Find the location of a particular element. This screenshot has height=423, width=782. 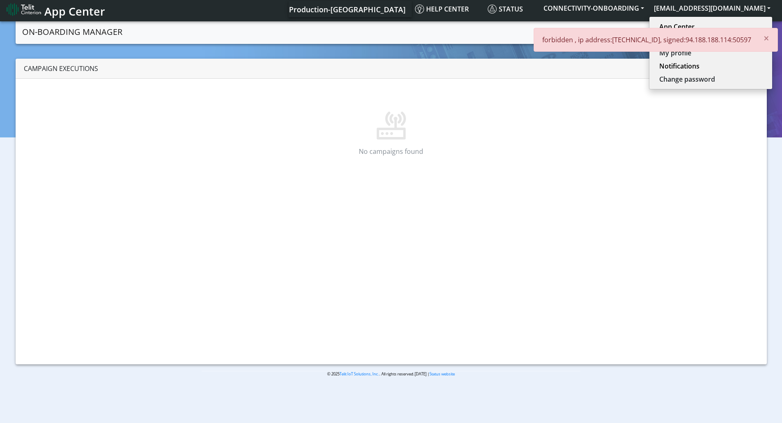

img: status.svg is located at coordinates (492, 9).